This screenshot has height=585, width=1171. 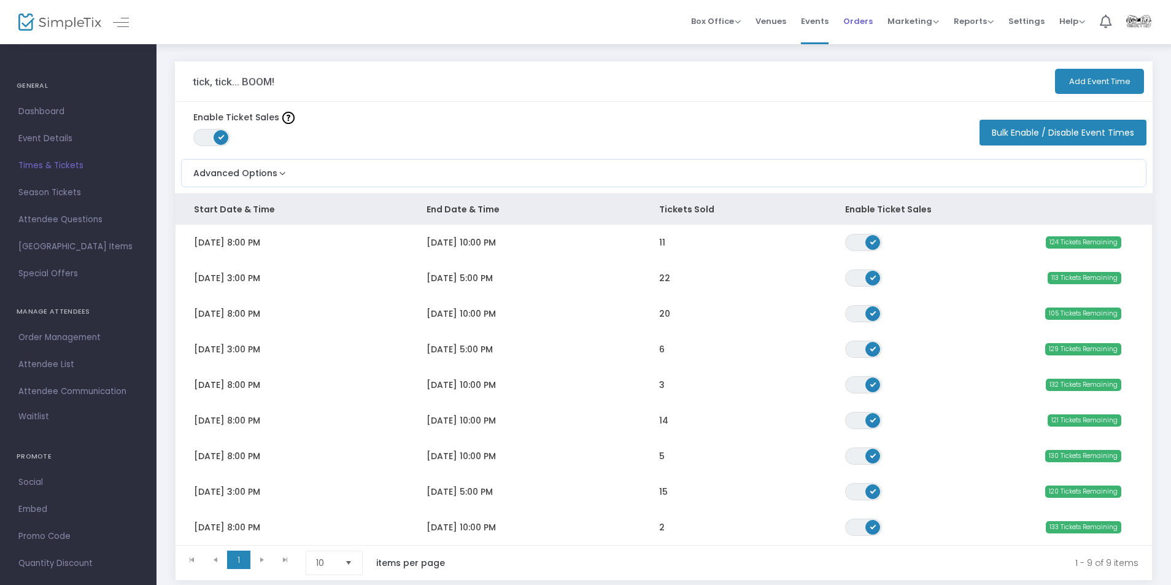 I want to click on span: Order Management, so click(x=78, y=337).